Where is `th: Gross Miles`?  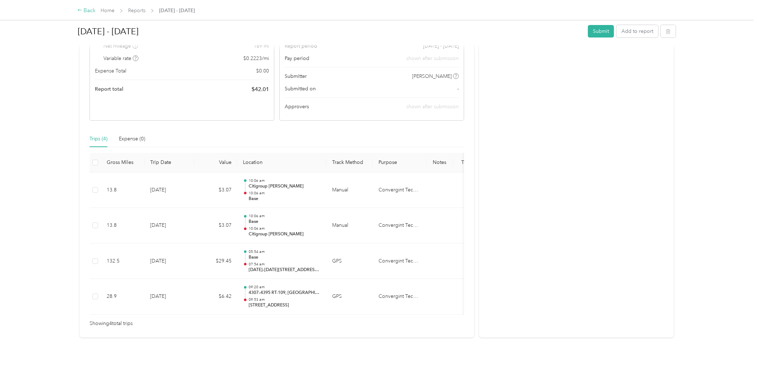 th: Gross Miles is located at coordinates (123, 162).